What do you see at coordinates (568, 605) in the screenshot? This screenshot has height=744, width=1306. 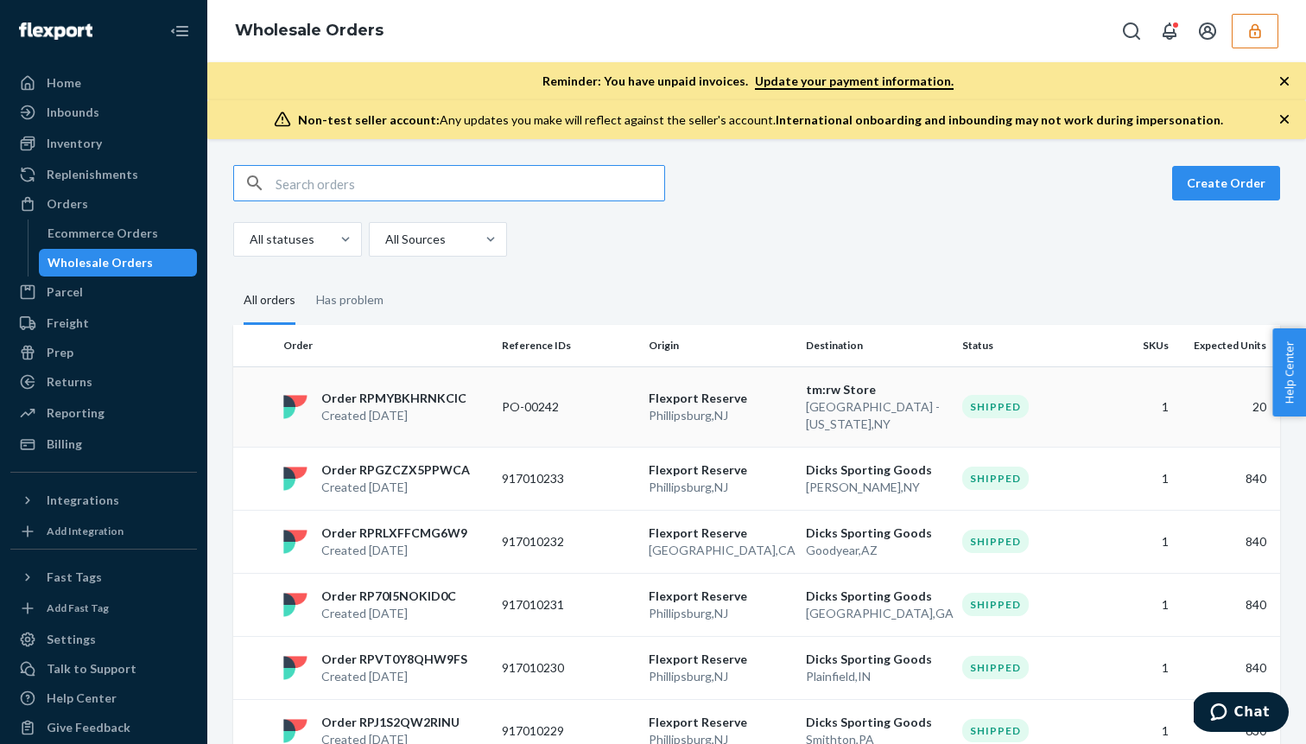 I see `p: 917010231` at bounding box center [568, 605].